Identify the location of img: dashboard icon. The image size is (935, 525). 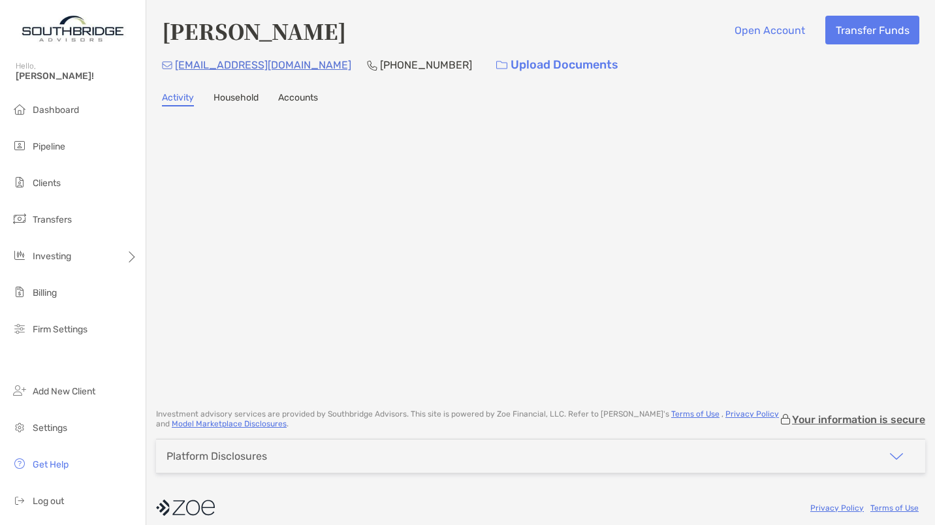
(20, 109).